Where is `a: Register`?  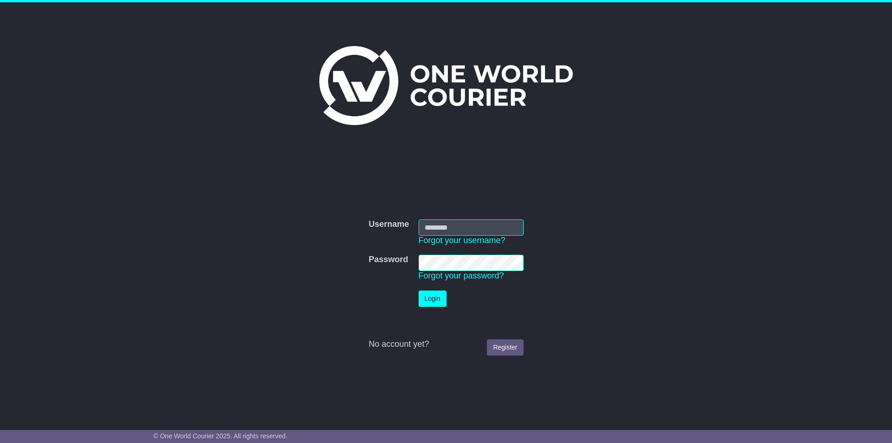
a: Register is located at coordinates (505, 347).